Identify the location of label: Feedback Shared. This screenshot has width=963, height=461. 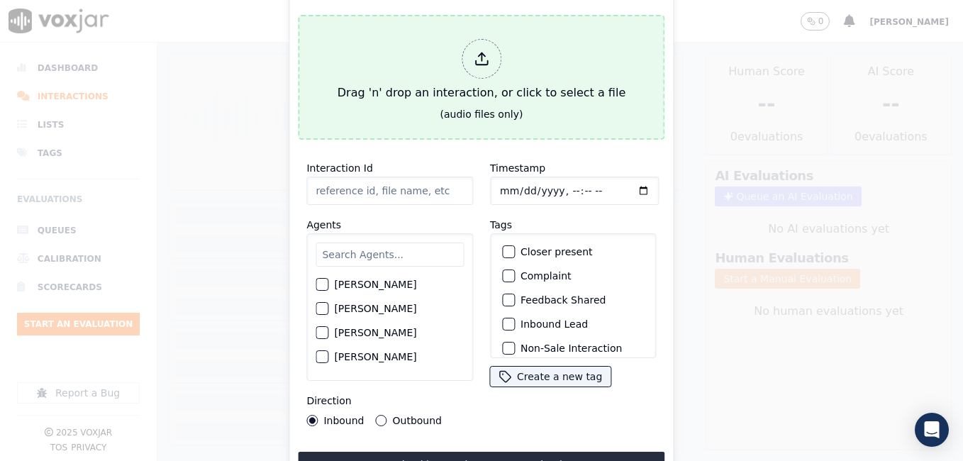
(563, 300).